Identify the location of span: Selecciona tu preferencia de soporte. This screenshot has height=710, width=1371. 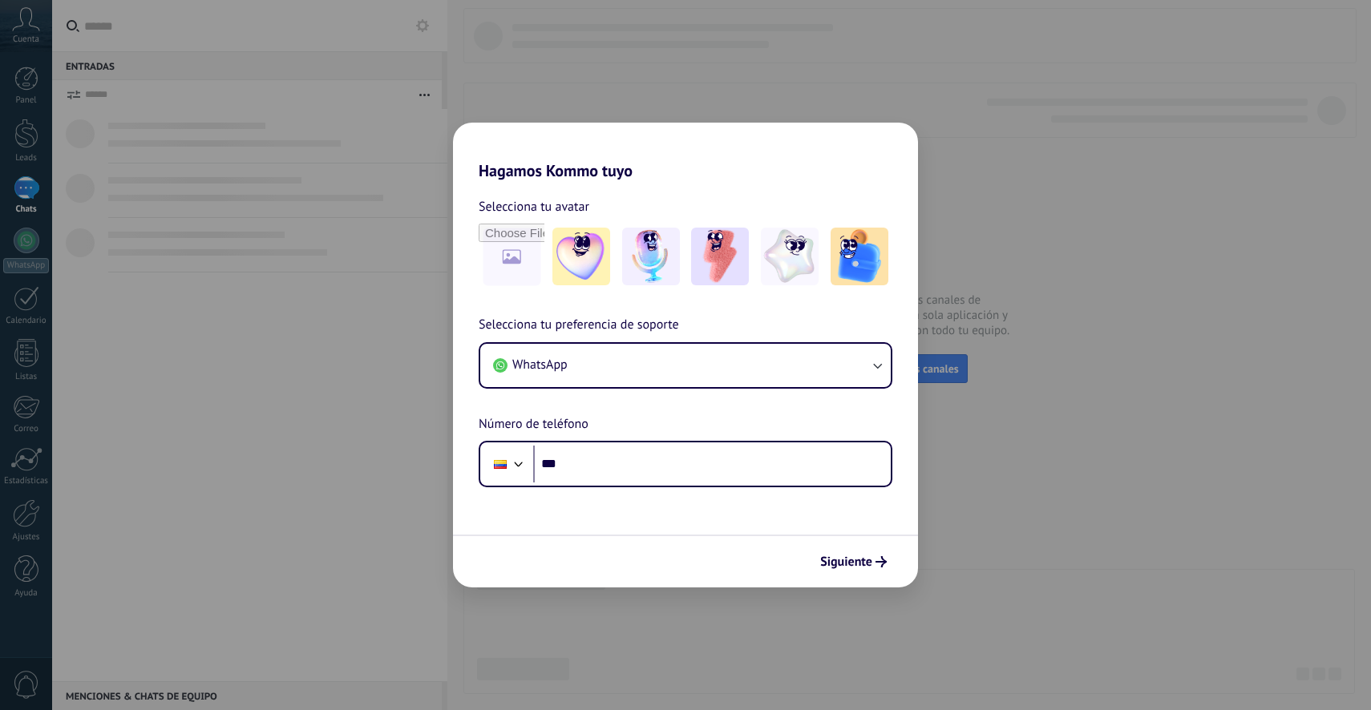
(579, 325).